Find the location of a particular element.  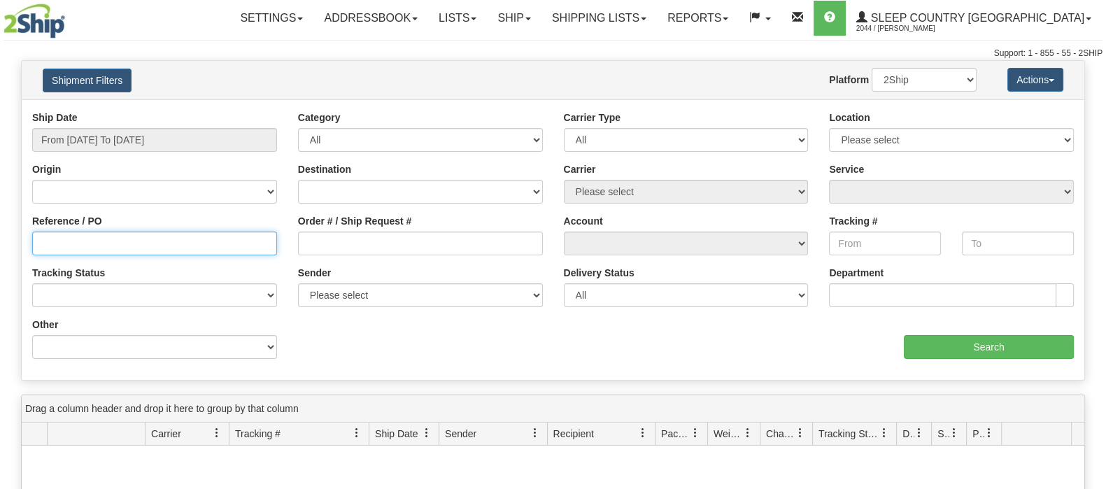

input: From is located at coordinates (885, 243).